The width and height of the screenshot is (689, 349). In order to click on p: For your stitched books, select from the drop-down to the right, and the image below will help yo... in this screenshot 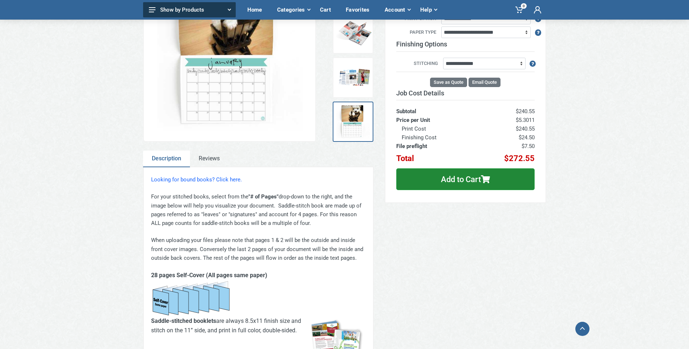, I will do `click(258, 210)`.